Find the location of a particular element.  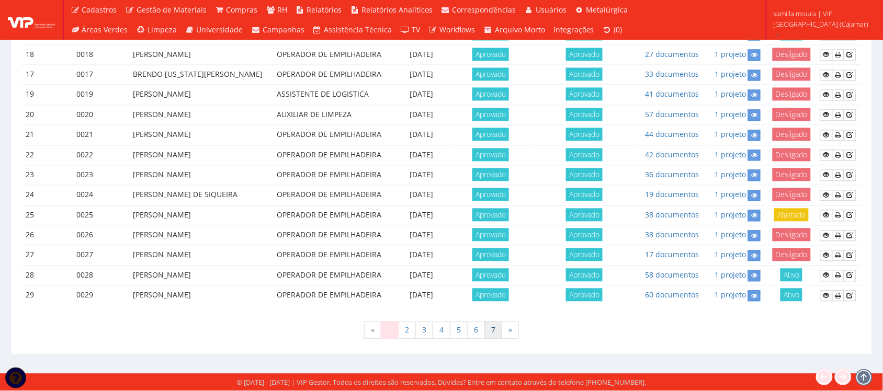

a: 19 documentos is located at coordinates (671, 195).